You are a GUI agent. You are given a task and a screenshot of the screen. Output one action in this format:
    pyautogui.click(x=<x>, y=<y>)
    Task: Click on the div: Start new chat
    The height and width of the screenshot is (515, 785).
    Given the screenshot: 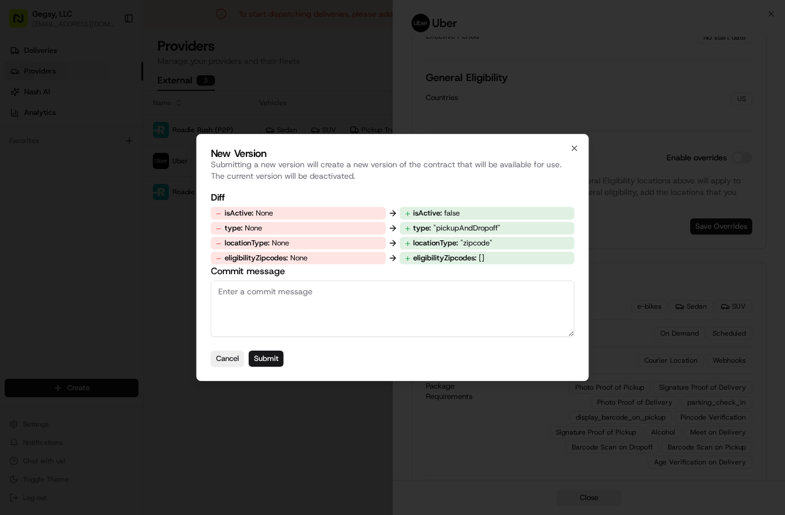 What is the action you would take?
    pyautogui.click(x=114, y=116)
    